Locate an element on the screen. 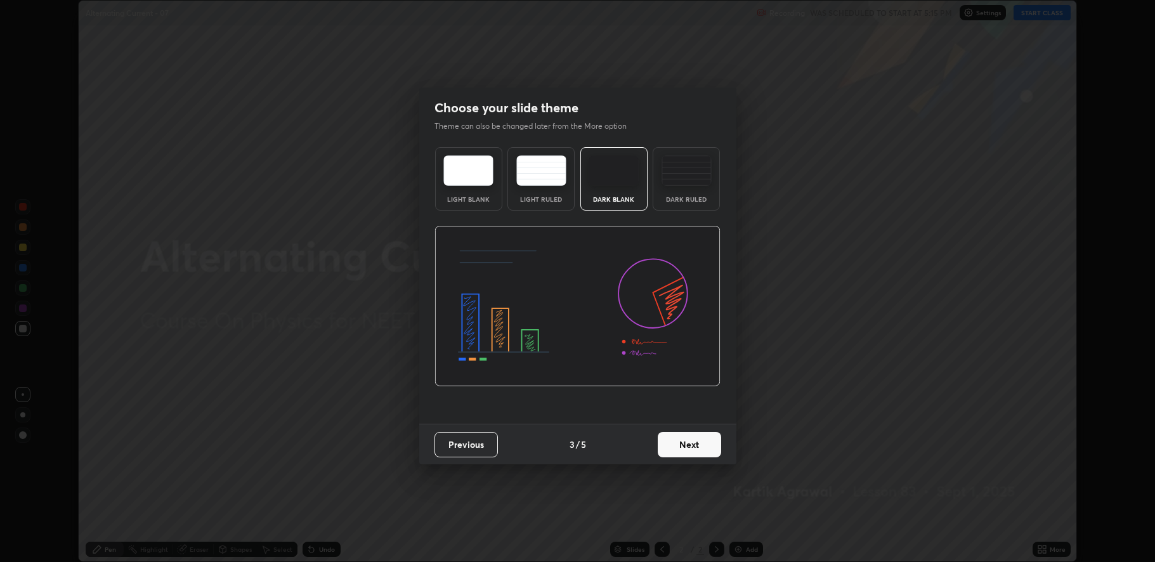 The width and height of the screenshot is (1155, 562). div: Light Ruled is located at coordinates (541, 199).